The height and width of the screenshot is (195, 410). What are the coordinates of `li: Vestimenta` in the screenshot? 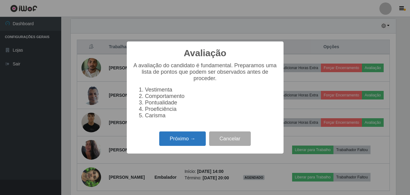 It's located at (211, 89).